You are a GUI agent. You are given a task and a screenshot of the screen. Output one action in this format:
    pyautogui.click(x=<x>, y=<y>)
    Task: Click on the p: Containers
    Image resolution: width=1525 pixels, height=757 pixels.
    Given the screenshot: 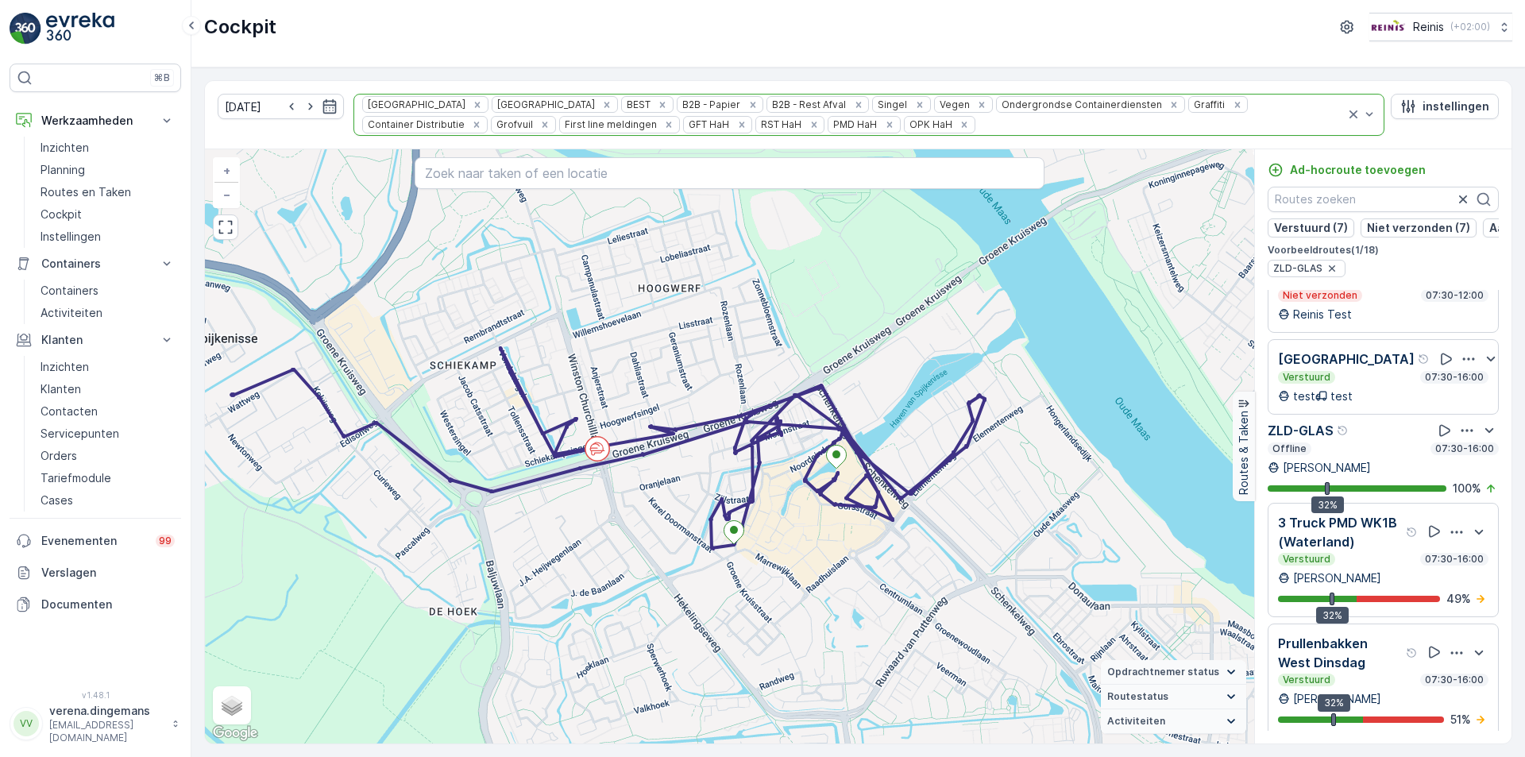 What is the action you would take?
    pyautogui.click(x=69, y=291)
    